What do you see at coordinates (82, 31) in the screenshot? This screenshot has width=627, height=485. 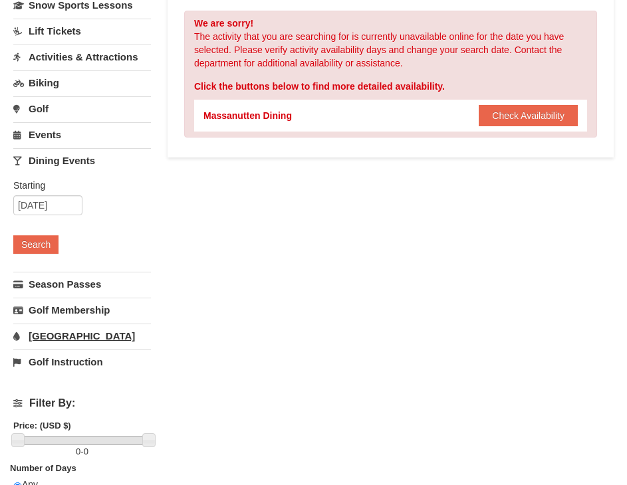 I see `a: Lift Tickets` at bounding box center [82, 31].